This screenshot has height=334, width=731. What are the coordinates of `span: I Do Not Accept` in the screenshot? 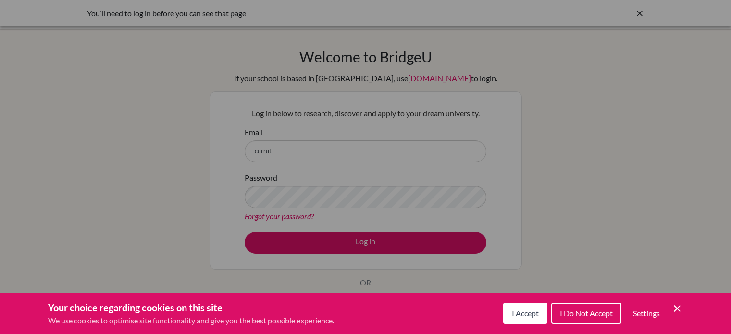 It's located at (586, 313).